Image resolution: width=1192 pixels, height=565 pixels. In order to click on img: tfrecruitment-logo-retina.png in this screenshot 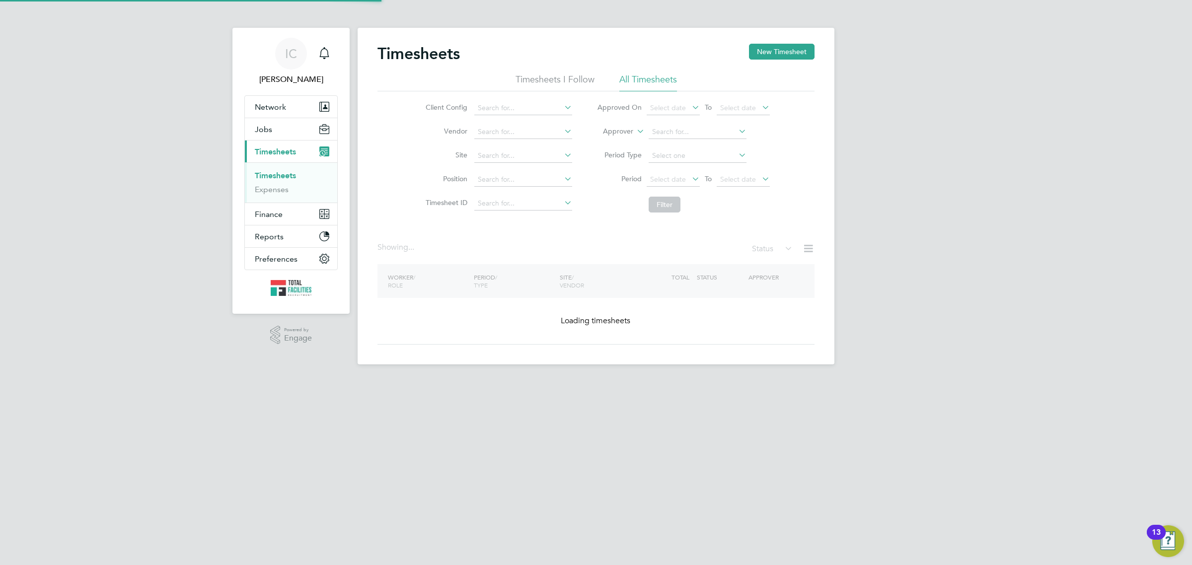, I will do `click(291, 288)`.